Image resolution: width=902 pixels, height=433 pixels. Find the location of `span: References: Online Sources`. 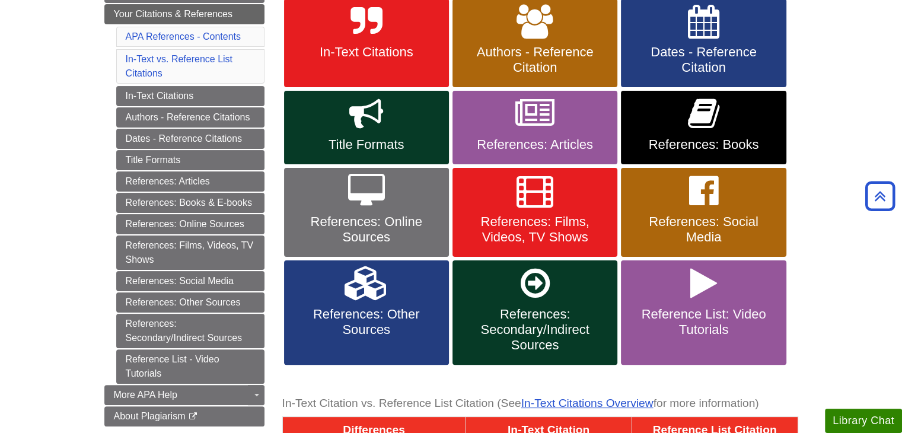

span: References: Online Sources is located at coordinates (366, 229).